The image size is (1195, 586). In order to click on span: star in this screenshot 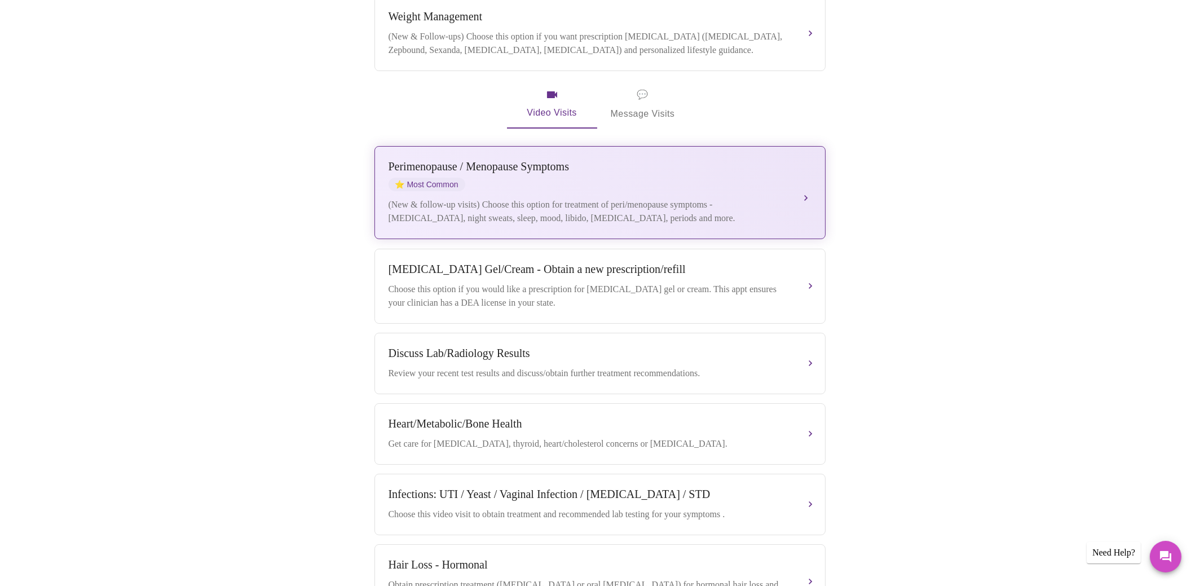, I will do `click(400, 184)`.